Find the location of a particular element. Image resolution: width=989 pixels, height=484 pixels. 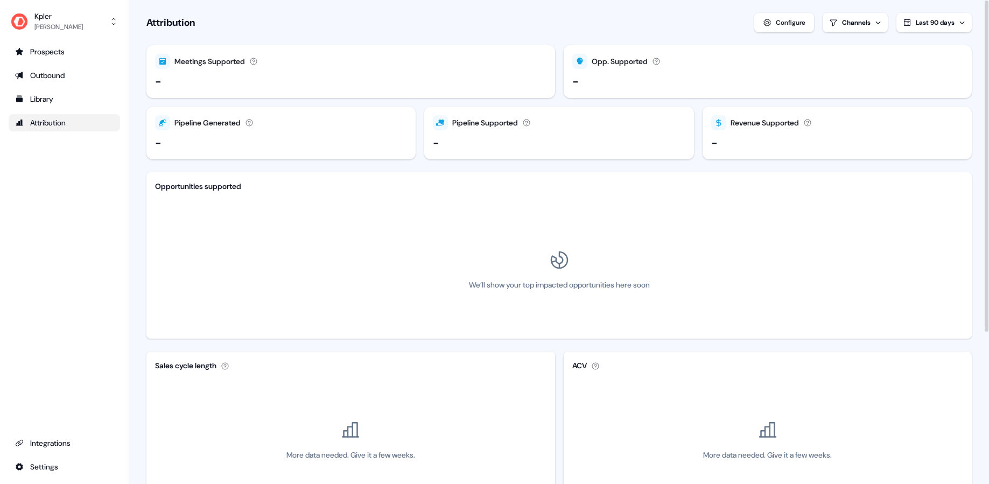

div: ACV is located at coordinates (579, 366).